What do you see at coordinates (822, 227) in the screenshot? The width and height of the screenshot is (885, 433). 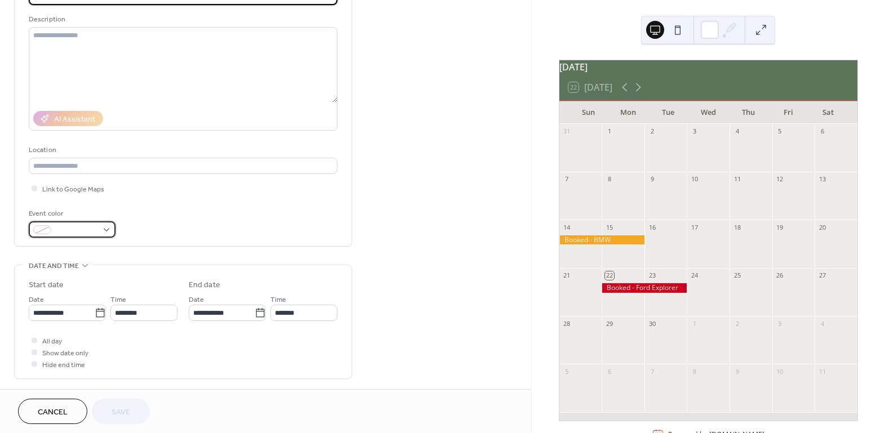 I see `div: 20` at bounding box center [822, 227].